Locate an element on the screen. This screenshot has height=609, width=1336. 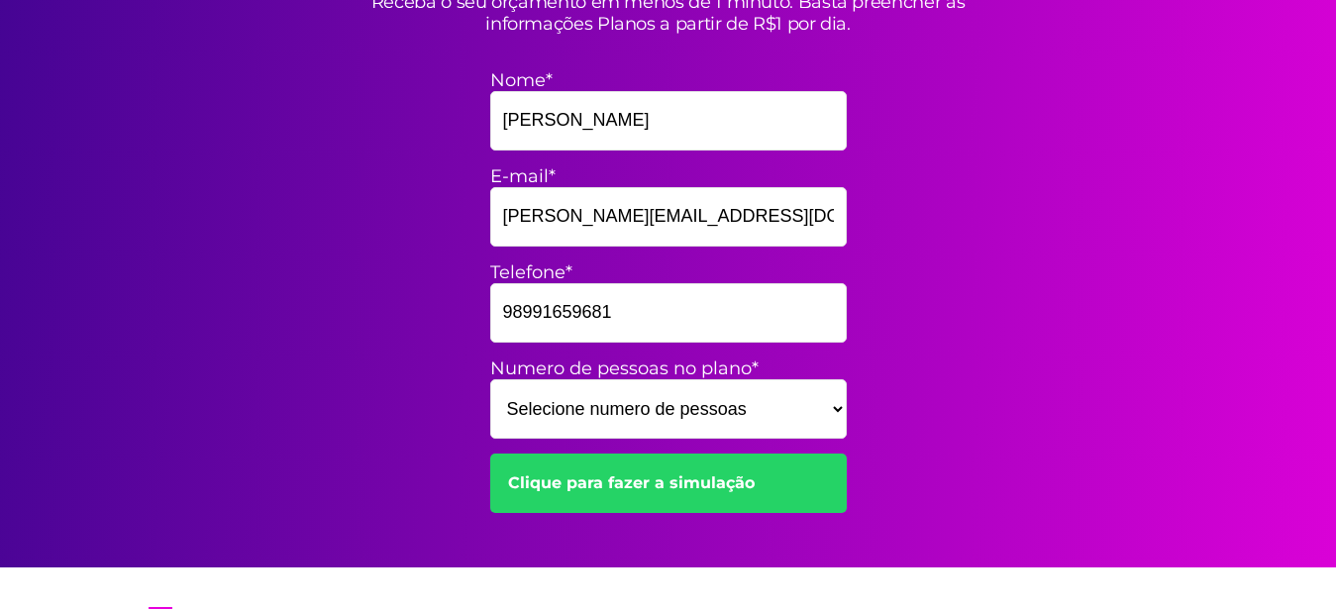
label: Numero de pessoas no plano* is located at coordinates (669, 368).